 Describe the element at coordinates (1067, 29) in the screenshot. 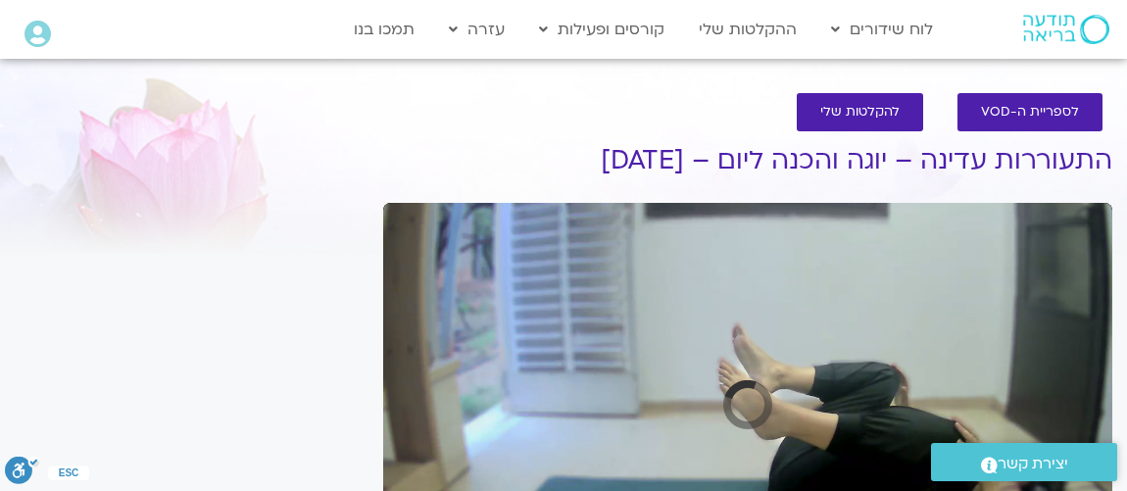

I see `img: תודעה בריאה` at that location.